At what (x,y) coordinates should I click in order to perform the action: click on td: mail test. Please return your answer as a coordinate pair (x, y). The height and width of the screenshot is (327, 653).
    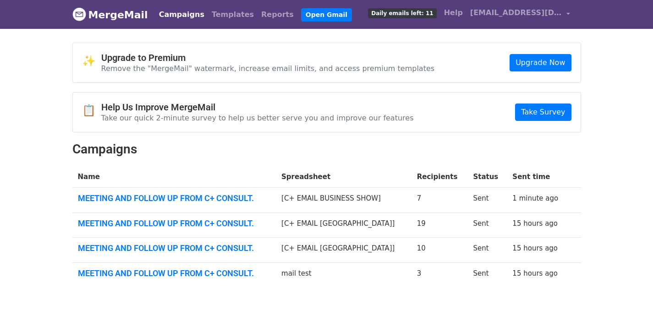
    Looking at the image, I should click on (344, 275).